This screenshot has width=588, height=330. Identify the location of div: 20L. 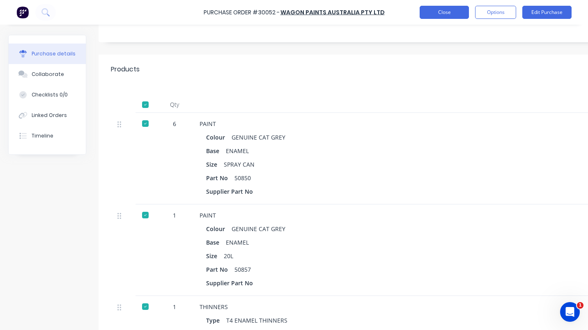
(228, 256).